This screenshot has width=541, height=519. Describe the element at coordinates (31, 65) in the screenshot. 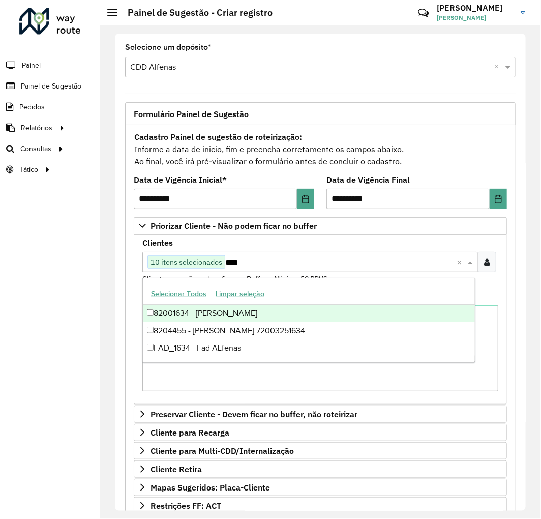

I see `span: Painel` at that location.